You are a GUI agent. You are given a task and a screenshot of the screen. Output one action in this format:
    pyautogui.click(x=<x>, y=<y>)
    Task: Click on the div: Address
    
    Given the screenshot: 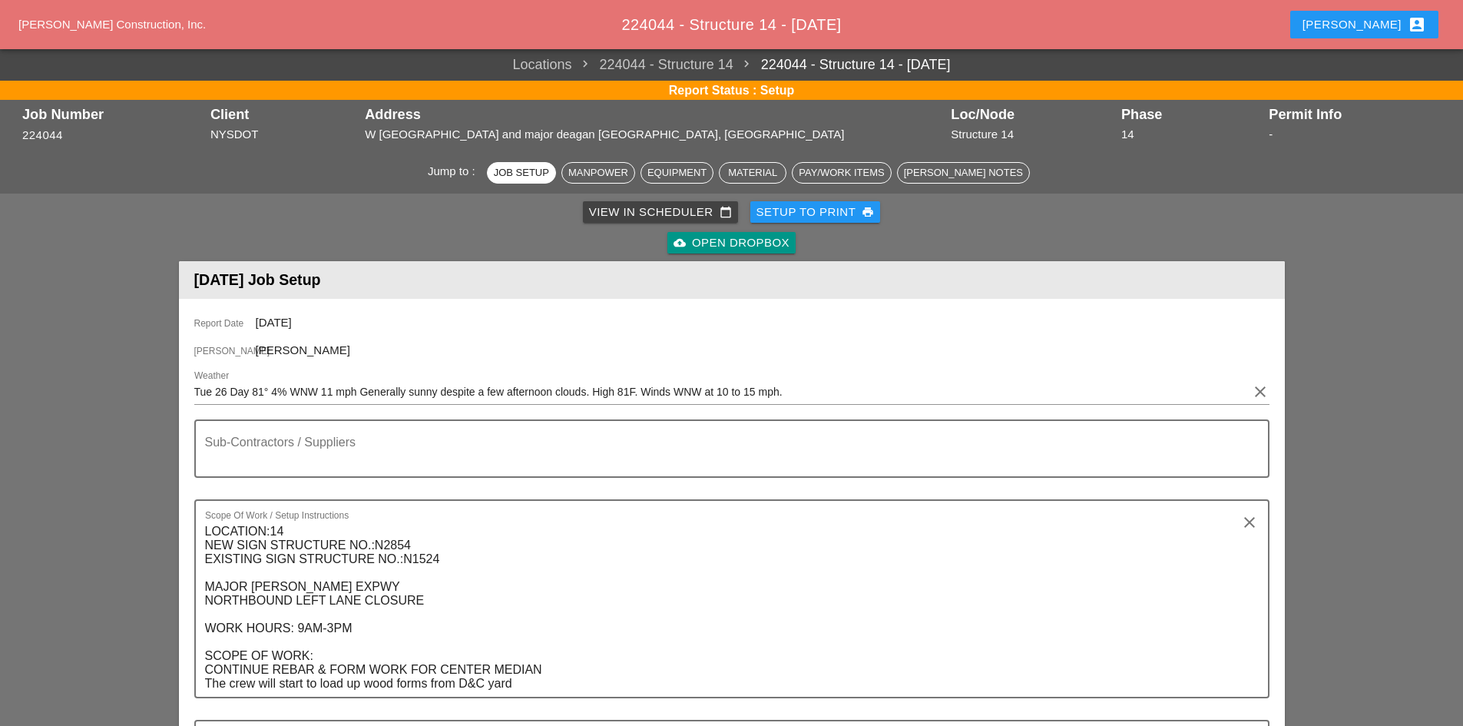 What is the action you would take?
    pyautogui.click(x=654, y=114)
    